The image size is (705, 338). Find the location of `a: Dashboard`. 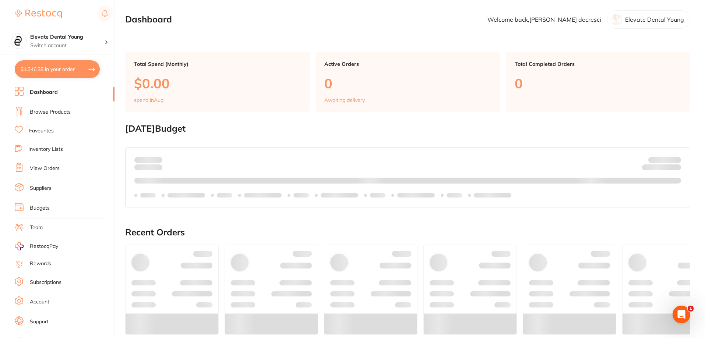

a: Dashboard is located at coordinates (44, 92).